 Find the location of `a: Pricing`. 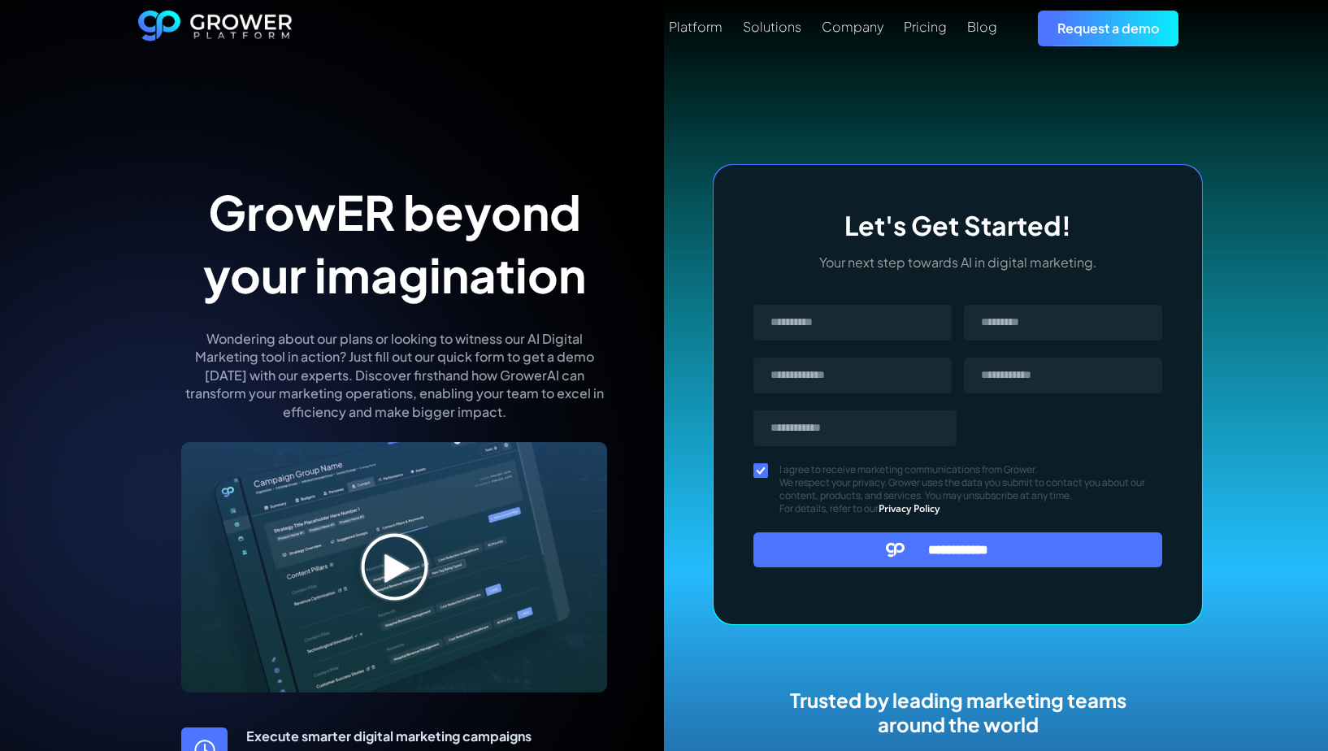

a: Pricing is located at coordinates (925, 27).